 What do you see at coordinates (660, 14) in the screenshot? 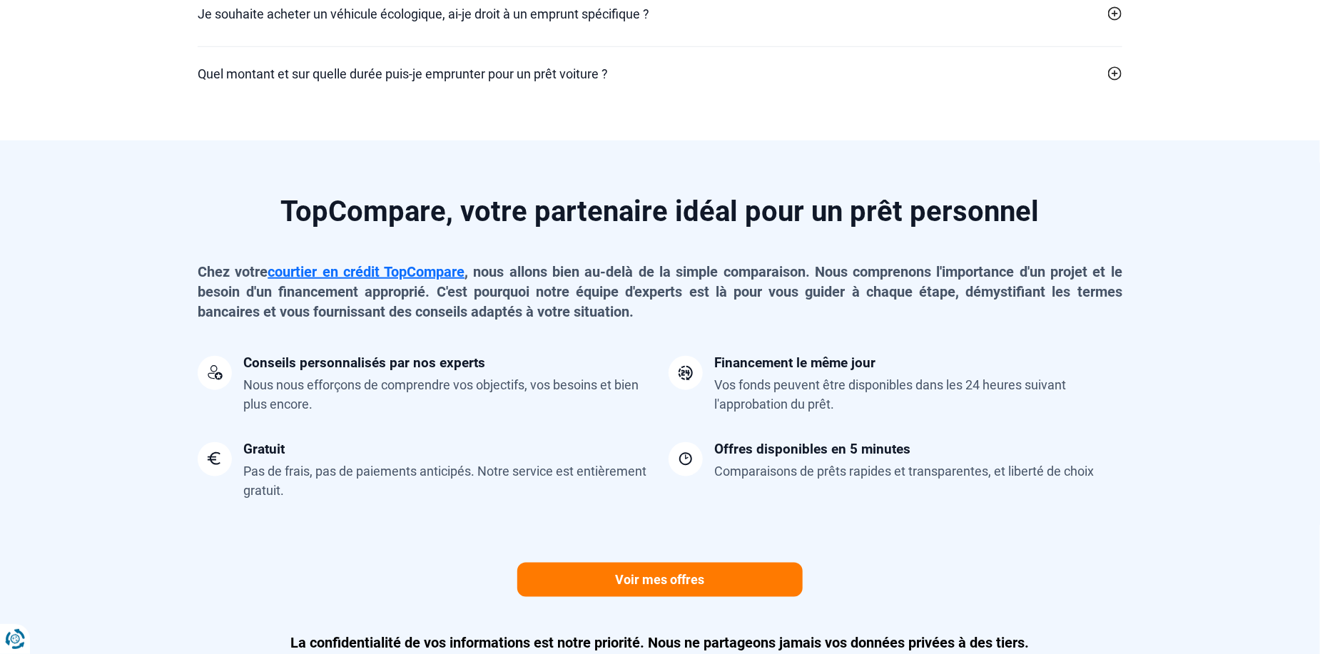
I see `a: Je souhaite acheter un véhicule écologique, ai-je droit à un emprunt spécifique ?` at bounding box center [660, 14].